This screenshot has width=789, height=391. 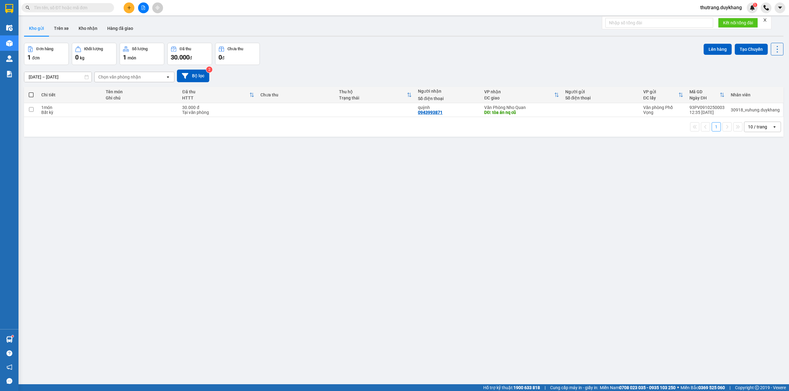 I want to click on span: Miền Bắc, so click(x=703, y=388).